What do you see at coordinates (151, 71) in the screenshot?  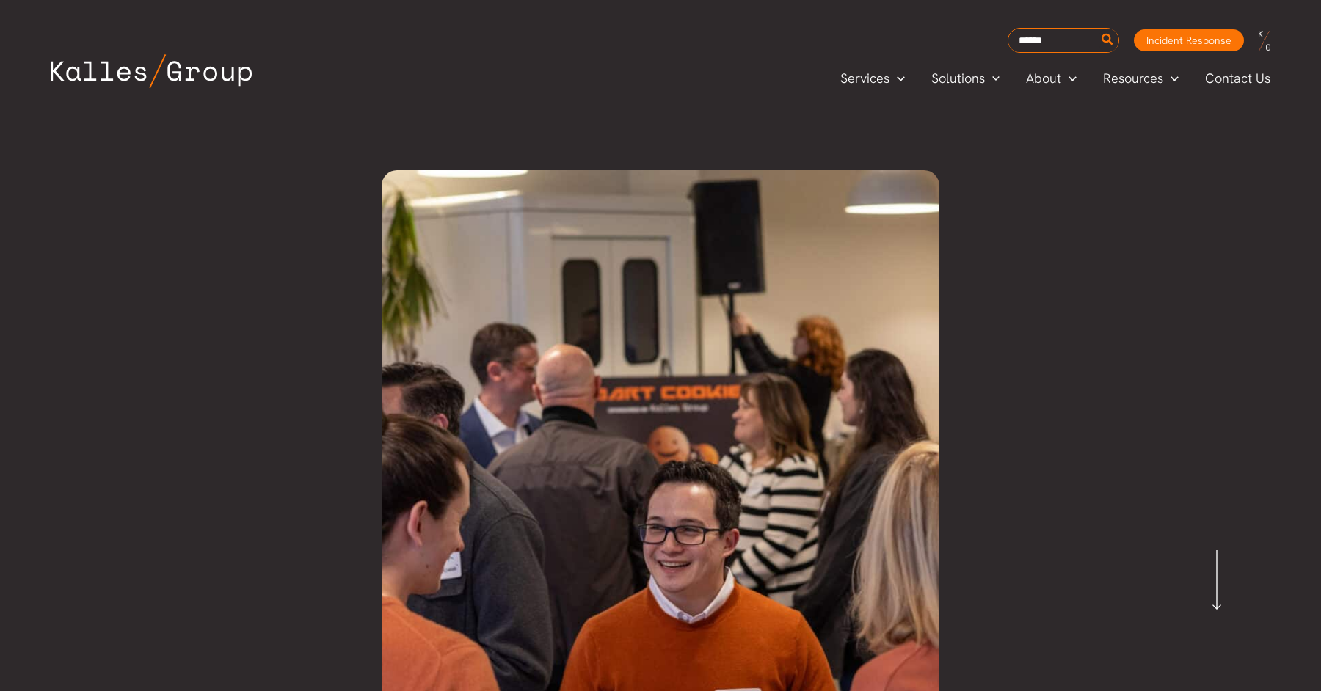 I see `img: Kalles Group` at bounding box center [151, 71].